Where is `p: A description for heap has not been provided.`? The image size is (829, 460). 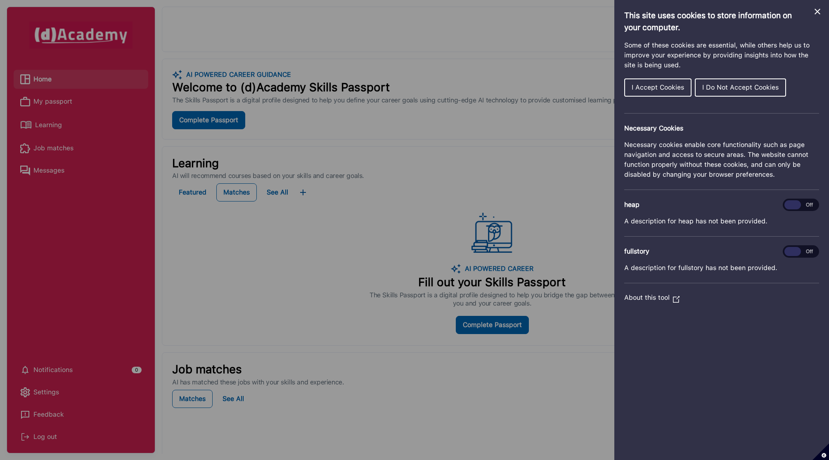 p: A description for heap has not been provided. is located at coordinates (722, 221).